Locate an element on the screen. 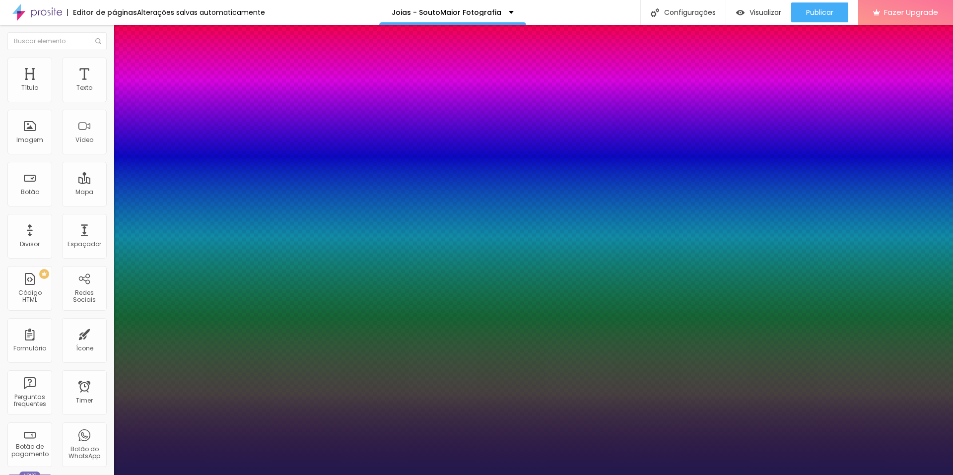  div: Divisor is located at coordinates (30, 244).